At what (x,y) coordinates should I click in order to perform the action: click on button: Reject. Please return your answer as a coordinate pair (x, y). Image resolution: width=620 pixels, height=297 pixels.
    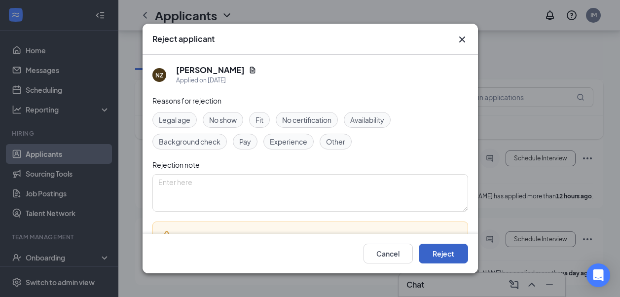
    Looking at the image, I should click on (443, 254).